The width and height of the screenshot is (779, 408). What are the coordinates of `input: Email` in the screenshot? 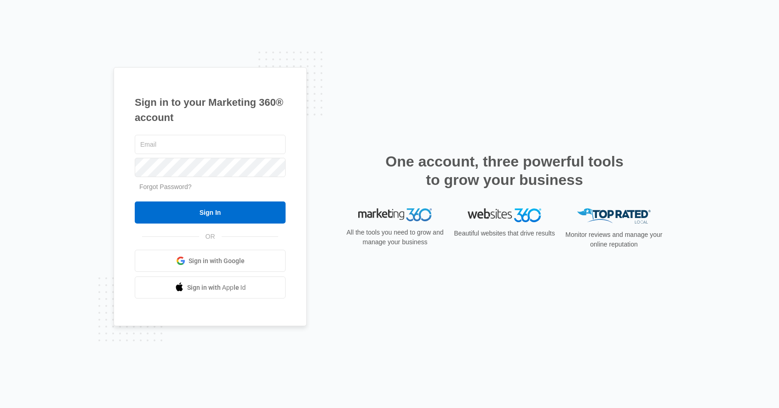 It's located at (210, 144).